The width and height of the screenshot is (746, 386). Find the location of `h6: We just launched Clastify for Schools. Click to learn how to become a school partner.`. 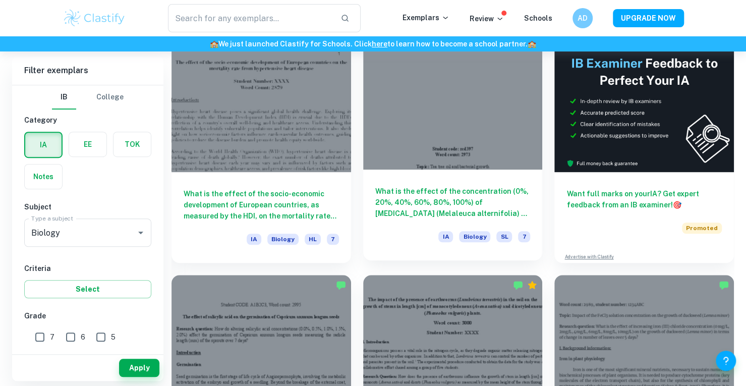

h6: We just launched Clastify for Schools. Click to learn how to become a school partner. is located at coordinates (373, 44).